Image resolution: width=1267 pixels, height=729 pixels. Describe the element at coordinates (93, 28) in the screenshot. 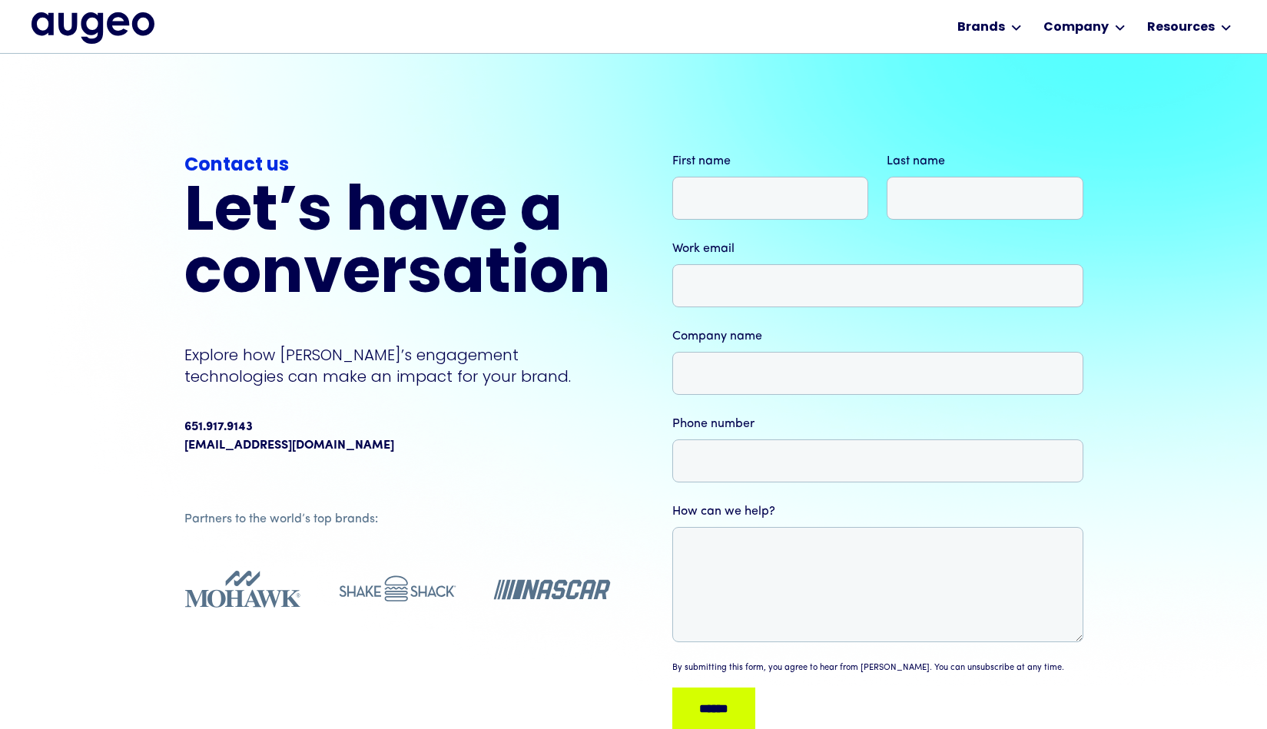

I see `img: Augeo's full logo in midnight blue.` at that location.